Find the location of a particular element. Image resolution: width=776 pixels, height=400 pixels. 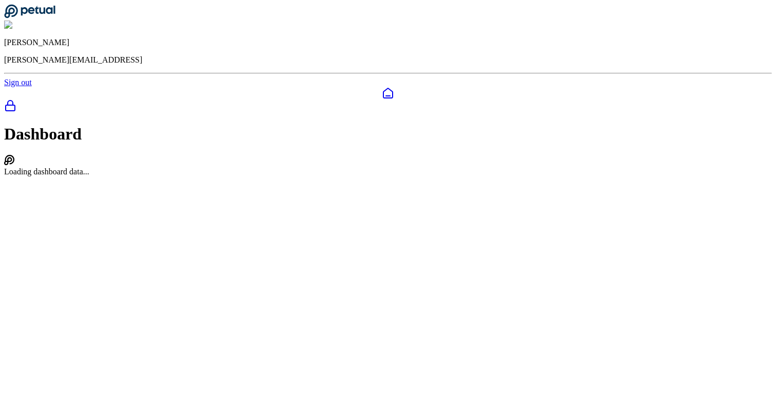

div: Loading dashboard data... is located at coordinates (388, 172).